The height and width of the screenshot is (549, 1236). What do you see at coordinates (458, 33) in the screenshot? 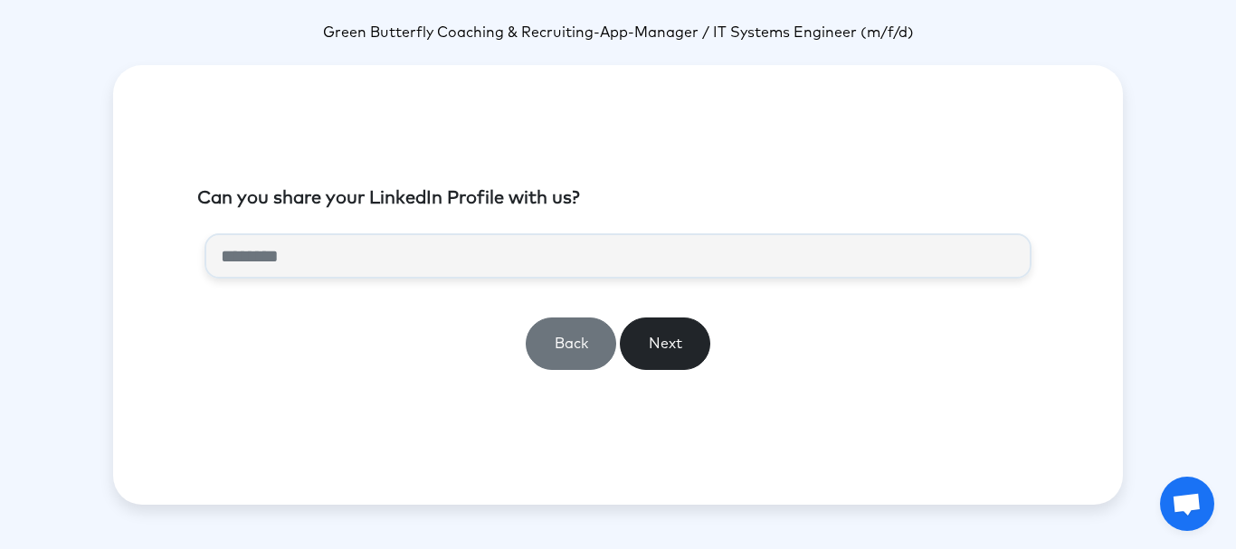
I see `span: Green Butterfly Coaching & Recruiting` at bounding box center [458, 33].